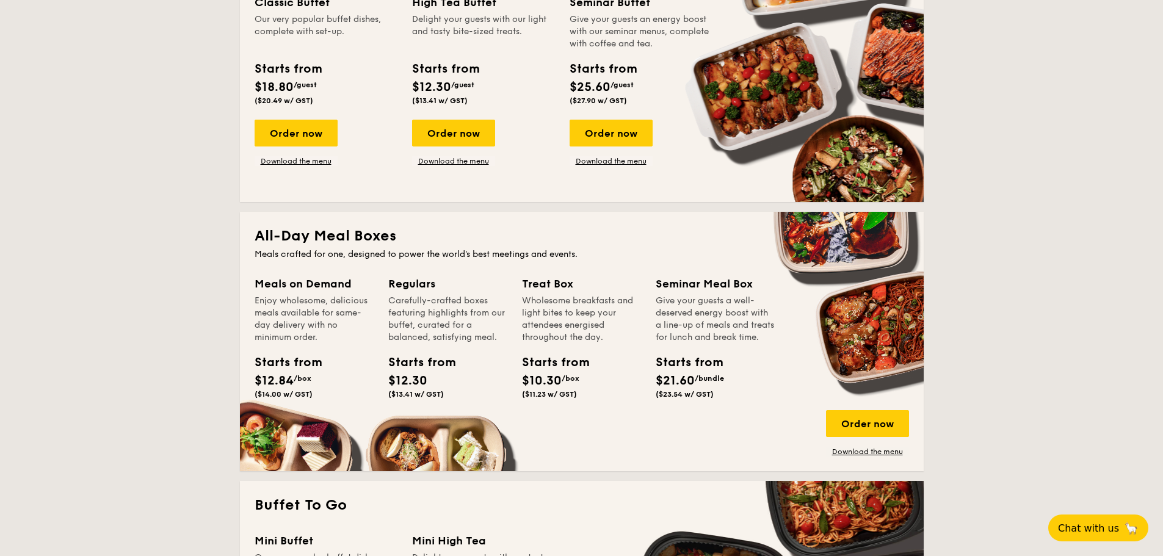  I want to click on span: $10.30, so click(542, 381).